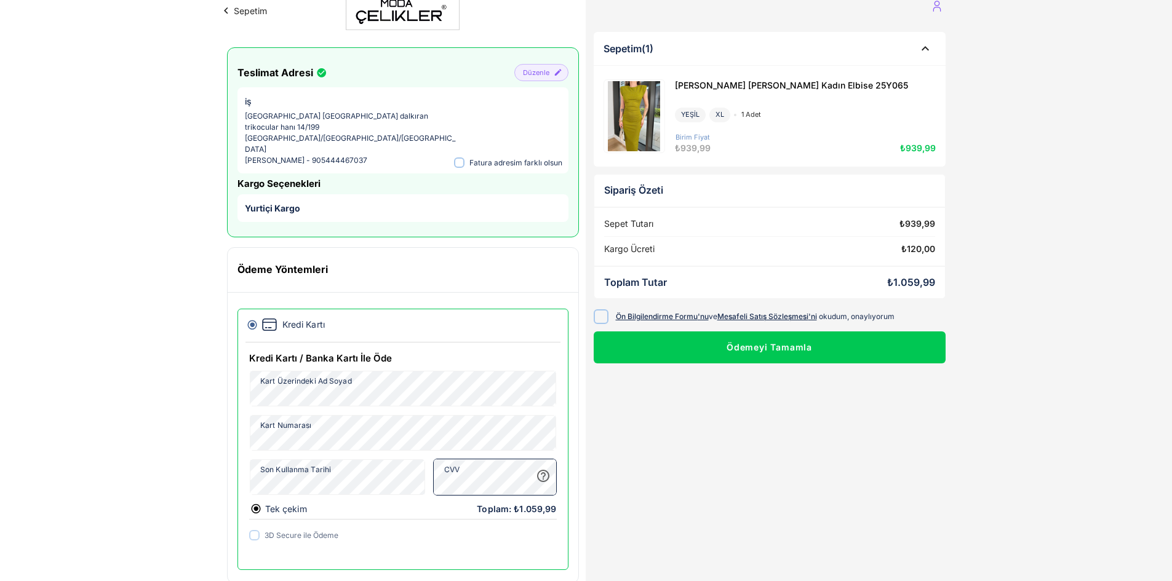 This screenshot has height=581, width=1172. What do you see at coordinates (767, 316) in the screenshot?
I see `a: Mesafeli Satış Sözleşmesi'ni` at bounding box center [767, 316].